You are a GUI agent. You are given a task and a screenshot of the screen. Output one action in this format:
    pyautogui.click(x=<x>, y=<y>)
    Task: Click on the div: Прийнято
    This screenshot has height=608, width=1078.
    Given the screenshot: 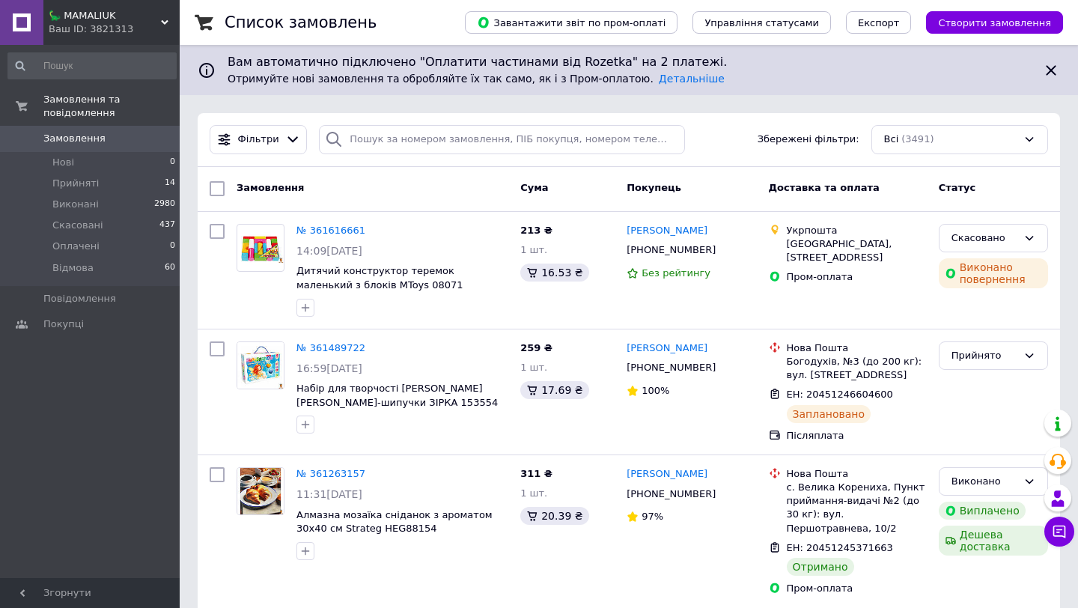 What is the action you would take?
    pyautogui.click(x=984, y=356)
    